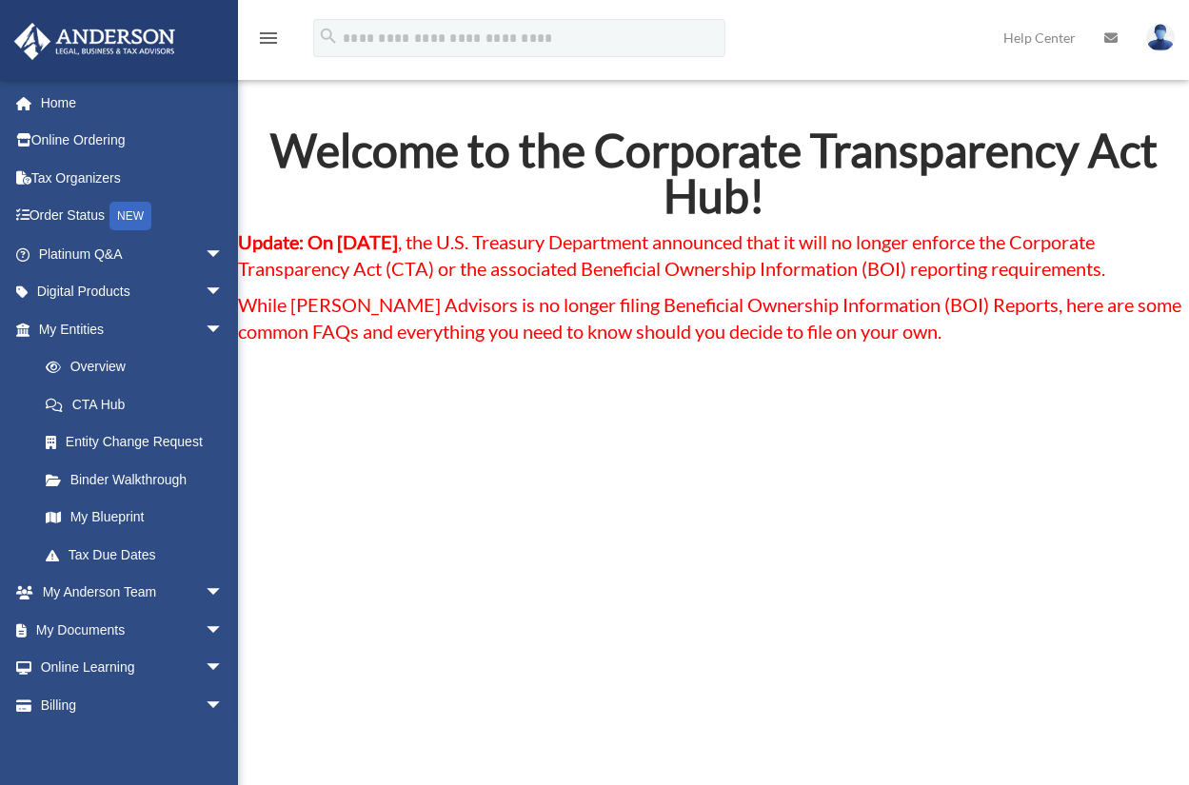  What do you see at coordinates (671, 255) in the screenshot?
I see `span: , the U.S. Treasury Department announced that it will no longer enforce the Corporate Transparenc...` at bounding box center [671, 255].